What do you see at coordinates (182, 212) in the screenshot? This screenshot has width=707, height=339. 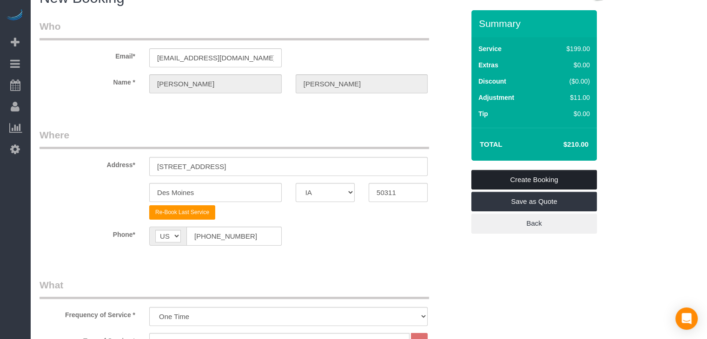 I see `button: Re-Book Last Service` at bounding box center [182, 212].